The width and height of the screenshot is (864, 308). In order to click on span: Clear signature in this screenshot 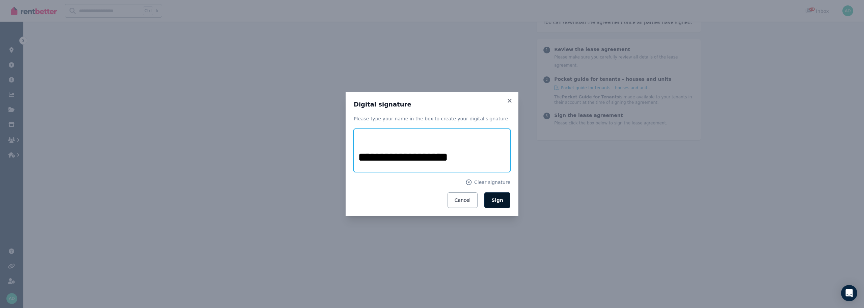, I will do `click(492, 182)`.